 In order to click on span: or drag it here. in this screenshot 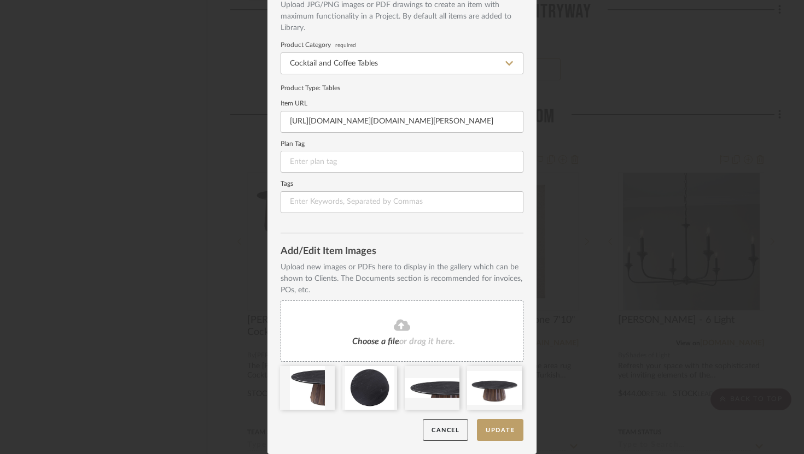, I will do `click(427, 342)`.